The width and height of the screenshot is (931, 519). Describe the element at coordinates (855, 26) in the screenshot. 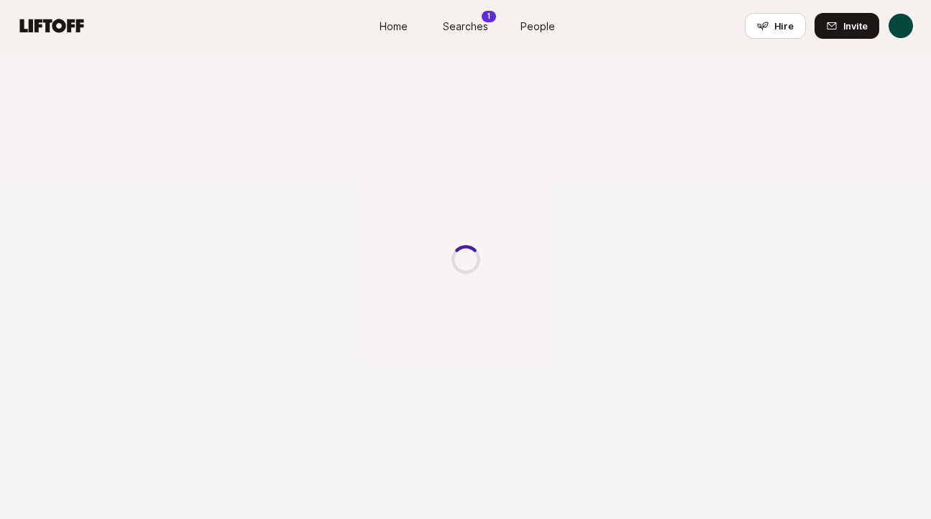

I see `span: Invite` at that location.